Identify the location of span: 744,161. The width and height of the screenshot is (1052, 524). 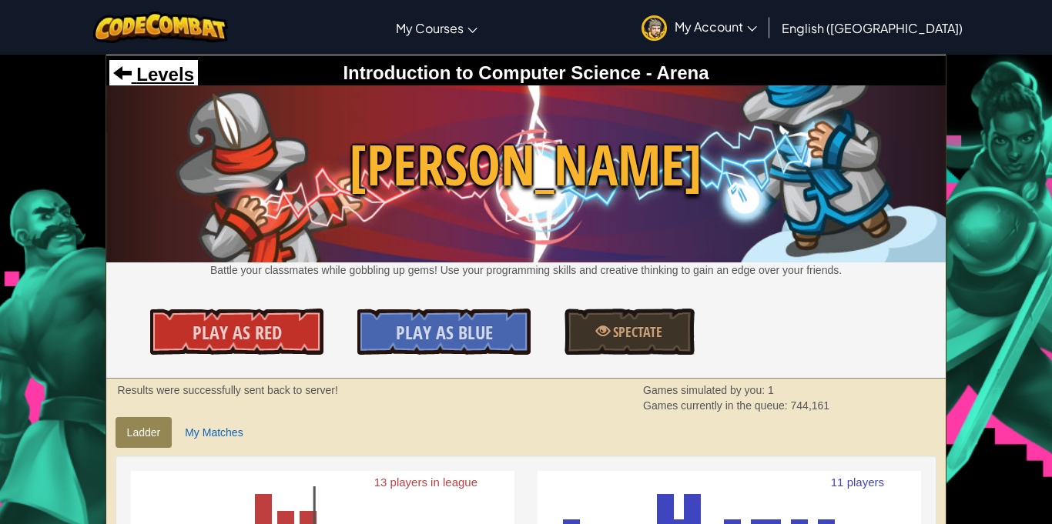
(810, 406).